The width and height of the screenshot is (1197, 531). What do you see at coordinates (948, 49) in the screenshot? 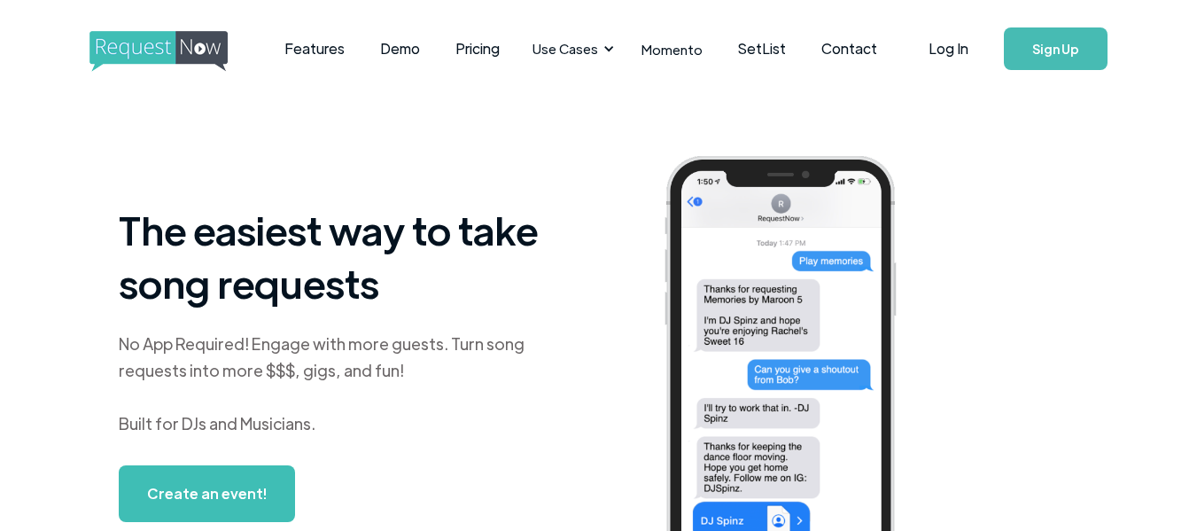
I see `a: Log In` at bounding box center [948, 49].